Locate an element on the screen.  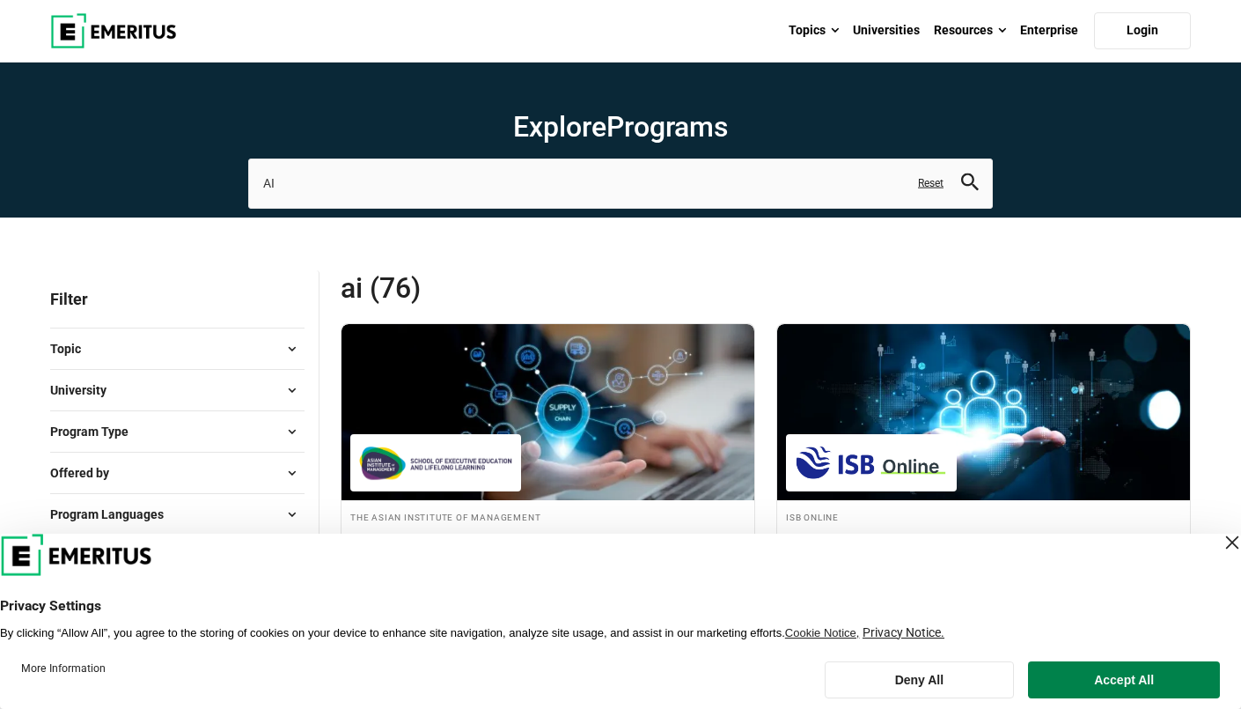
button: Program Type is located at coordinates (177, 431).